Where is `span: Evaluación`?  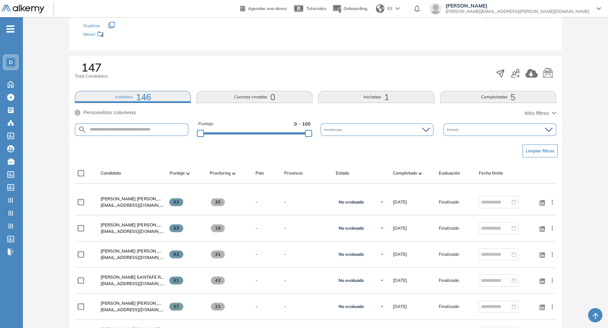
span: Evaluación is located at coordinates (449, 173).